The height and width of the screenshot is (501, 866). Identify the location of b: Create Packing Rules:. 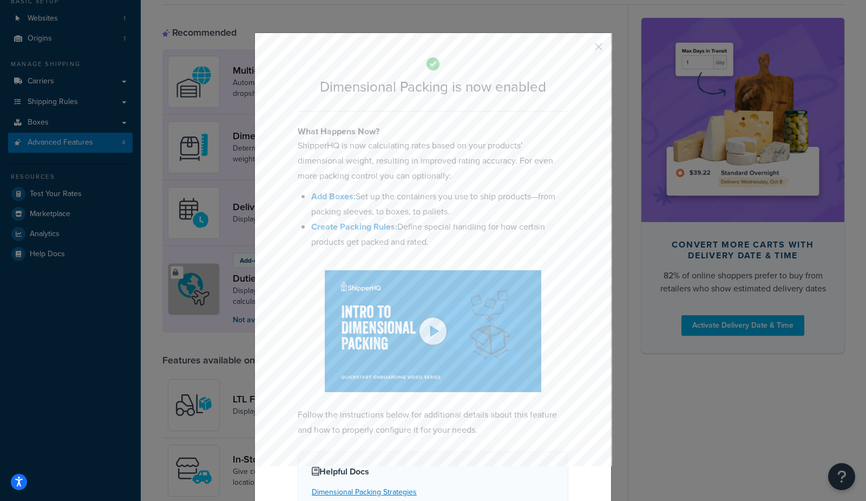
(354, 226).